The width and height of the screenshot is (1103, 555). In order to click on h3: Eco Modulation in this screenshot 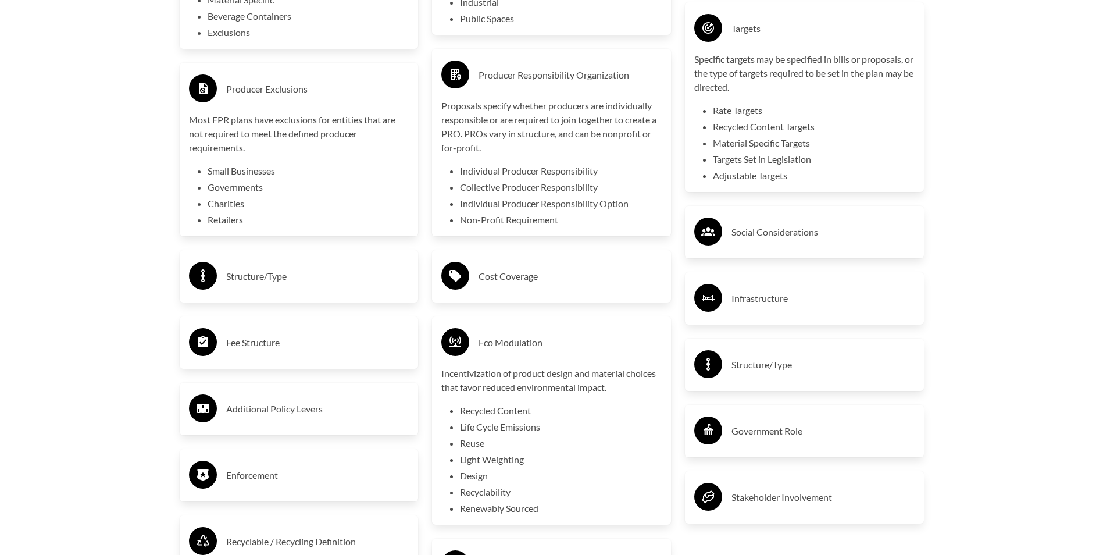, I will do `click(570, 342)`.